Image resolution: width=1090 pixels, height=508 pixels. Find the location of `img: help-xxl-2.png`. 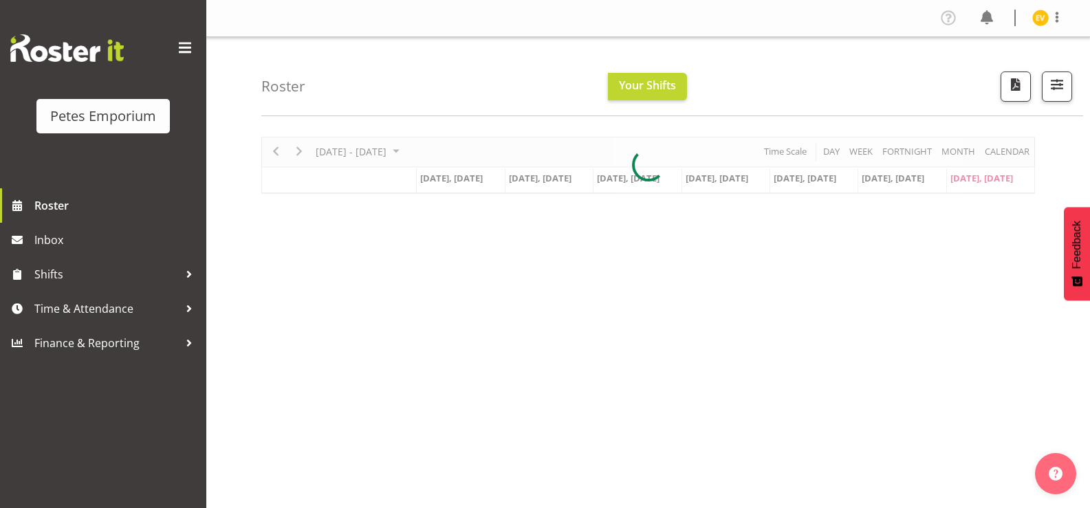

img: help-xxl-2.png is located at coordinates (1056, 474).